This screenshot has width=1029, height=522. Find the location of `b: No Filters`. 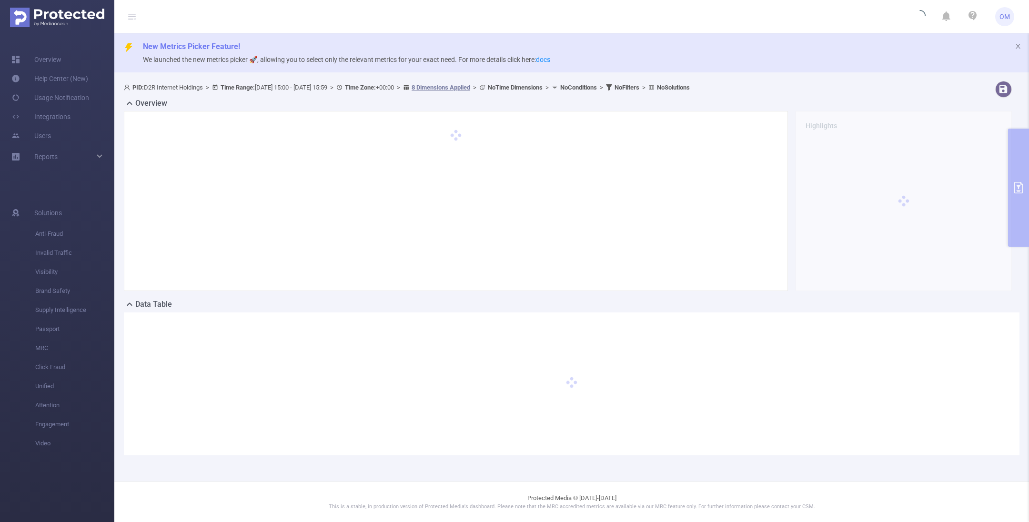

b: No Filters is located at coordinates (627, 87).